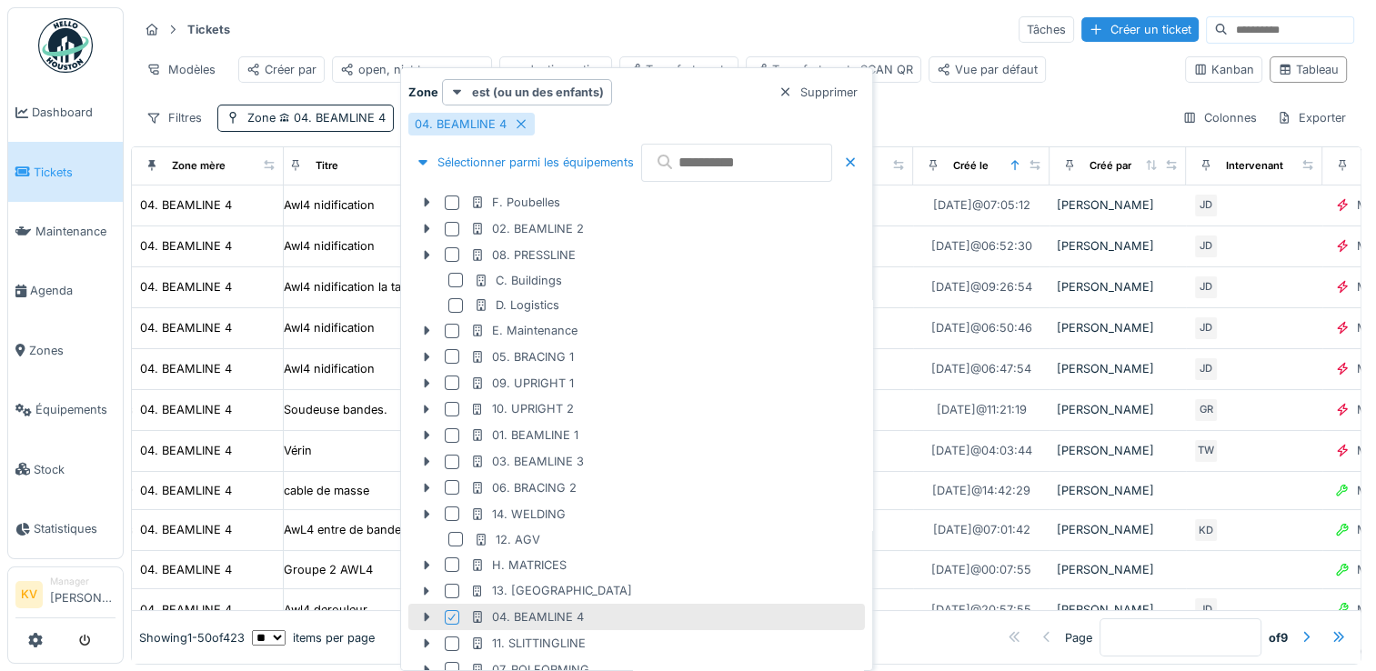  Describe the element at coordinates (522, 357) in the screenshot. I see `div: 05. BRACING 1` at that location.